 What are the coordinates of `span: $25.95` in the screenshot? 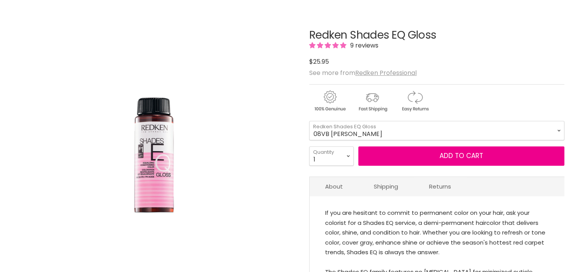 It's located at (319, 61).